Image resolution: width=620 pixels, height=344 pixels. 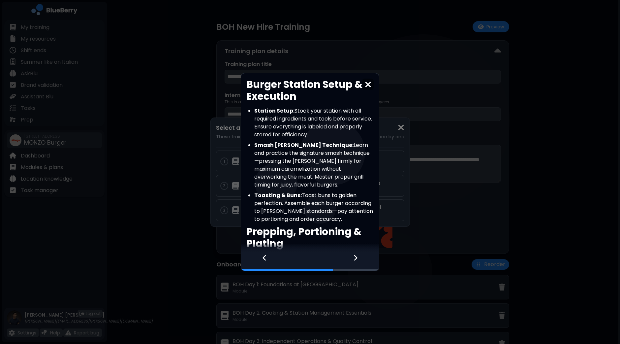 I want to click on li: Stock your station with all required ingredients and tools before service. Ensure everything is l..., so click(x=314, y=123).